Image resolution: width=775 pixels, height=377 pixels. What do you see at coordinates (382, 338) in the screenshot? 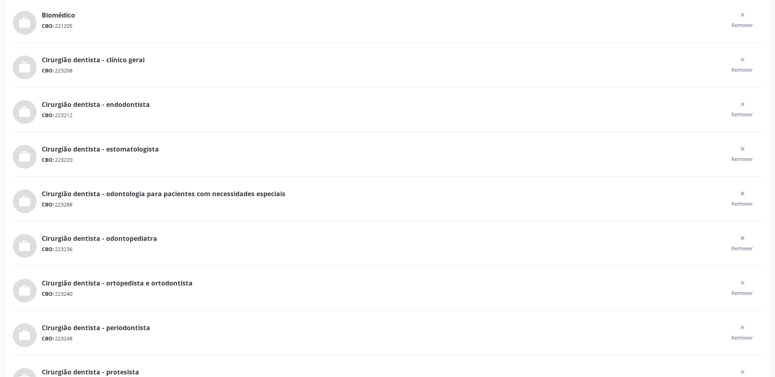
I see `div: 223248` at bounding box center [382, 338].